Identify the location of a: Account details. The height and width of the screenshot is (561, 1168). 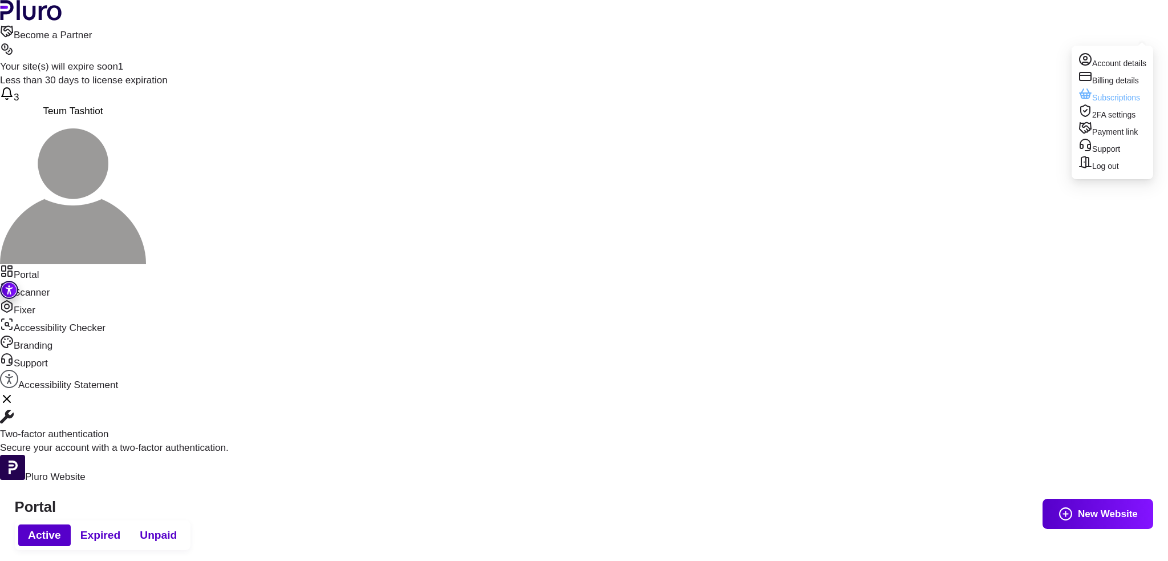
(1112, 61).